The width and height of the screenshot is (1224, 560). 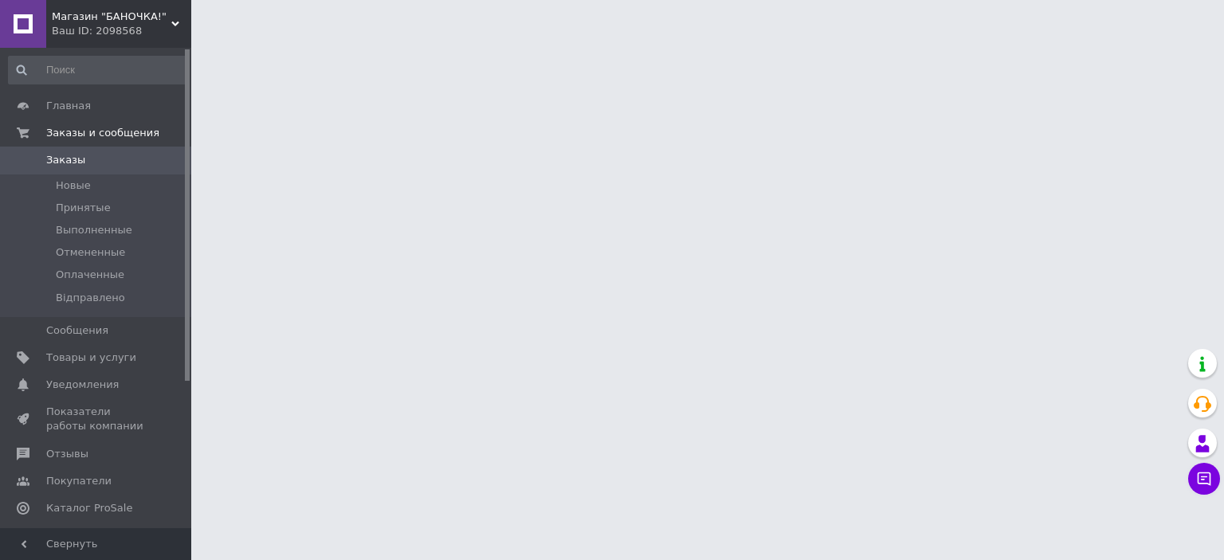 What do you see at coordinates (103, 133) in the screenshot?
I see `span: Заказы и сообщения` at bounding box center [103, 133].